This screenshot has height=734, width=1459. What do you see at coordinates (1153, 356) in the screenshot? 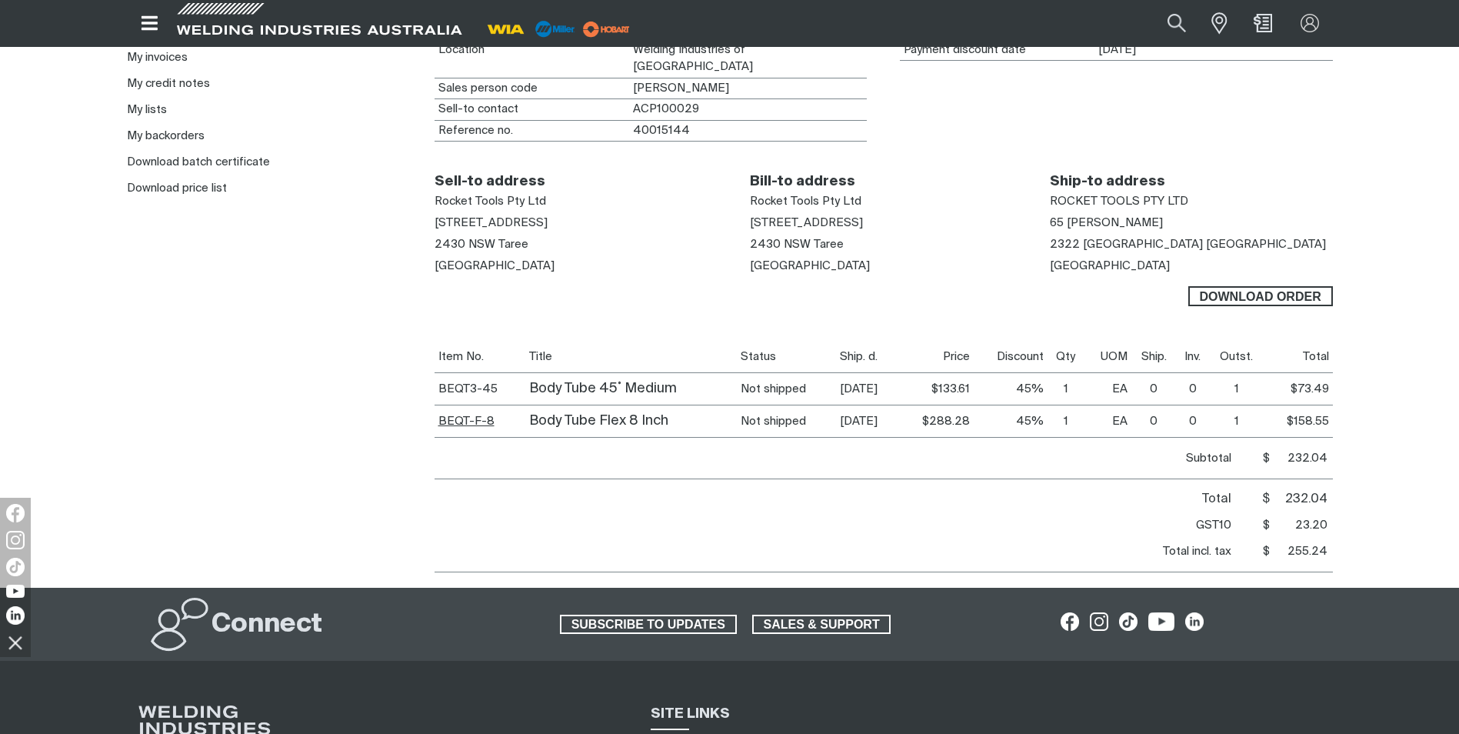
I see `span: Quantity shipped` at bounding box center [1153, 356].